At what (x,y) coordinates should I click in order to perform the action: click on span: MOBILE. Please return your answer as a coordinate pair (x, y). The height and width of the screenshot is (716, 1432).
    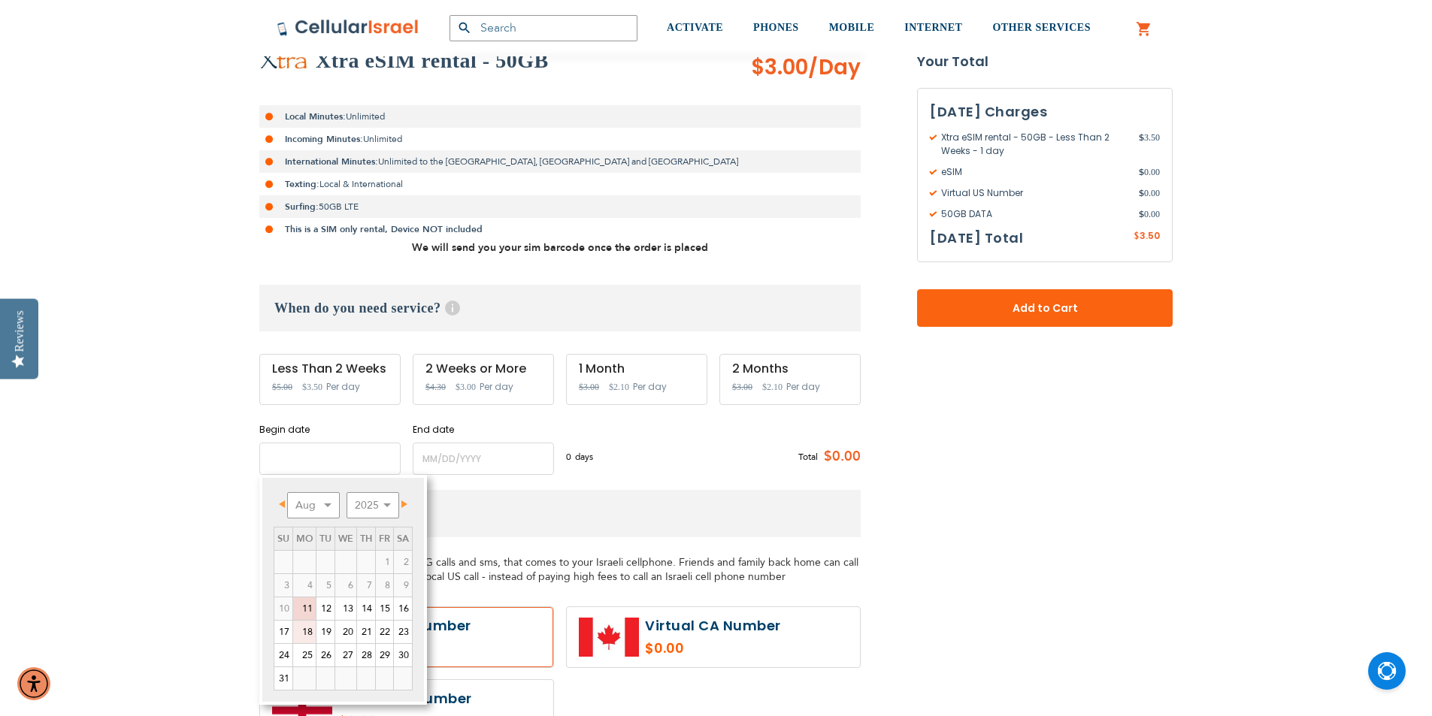
    Looking at the image, I should click on (852, 27).